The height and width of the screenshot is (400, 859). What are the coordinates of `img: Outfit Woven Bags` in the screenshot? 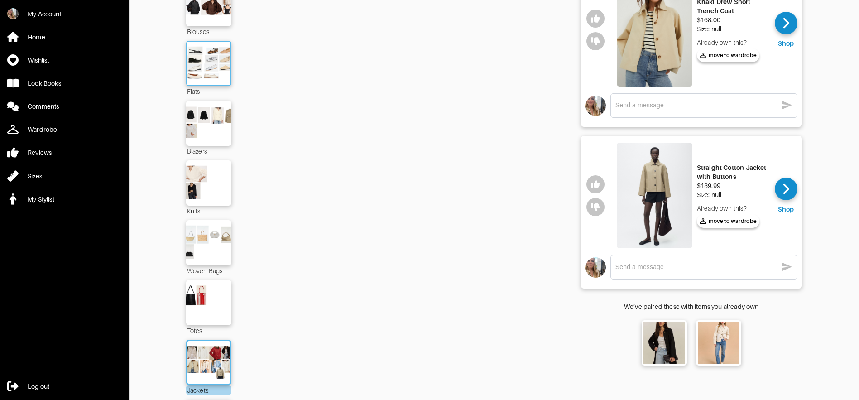 It's located at (209, 243).